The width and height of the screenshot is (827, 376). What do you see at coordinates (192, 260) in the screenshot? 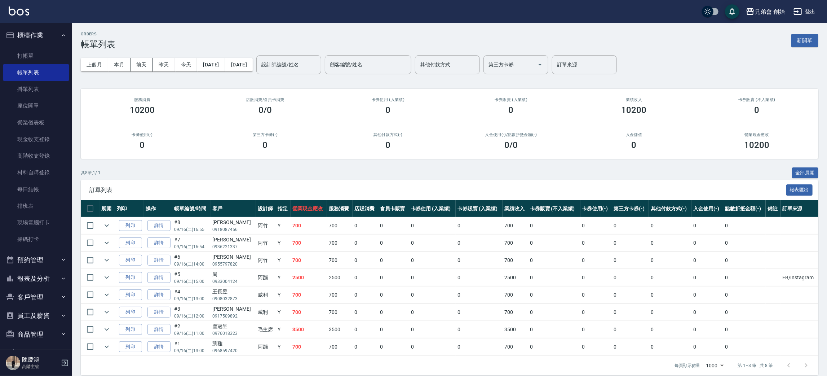
I see `td: #6` at bounding box center [192, 260].